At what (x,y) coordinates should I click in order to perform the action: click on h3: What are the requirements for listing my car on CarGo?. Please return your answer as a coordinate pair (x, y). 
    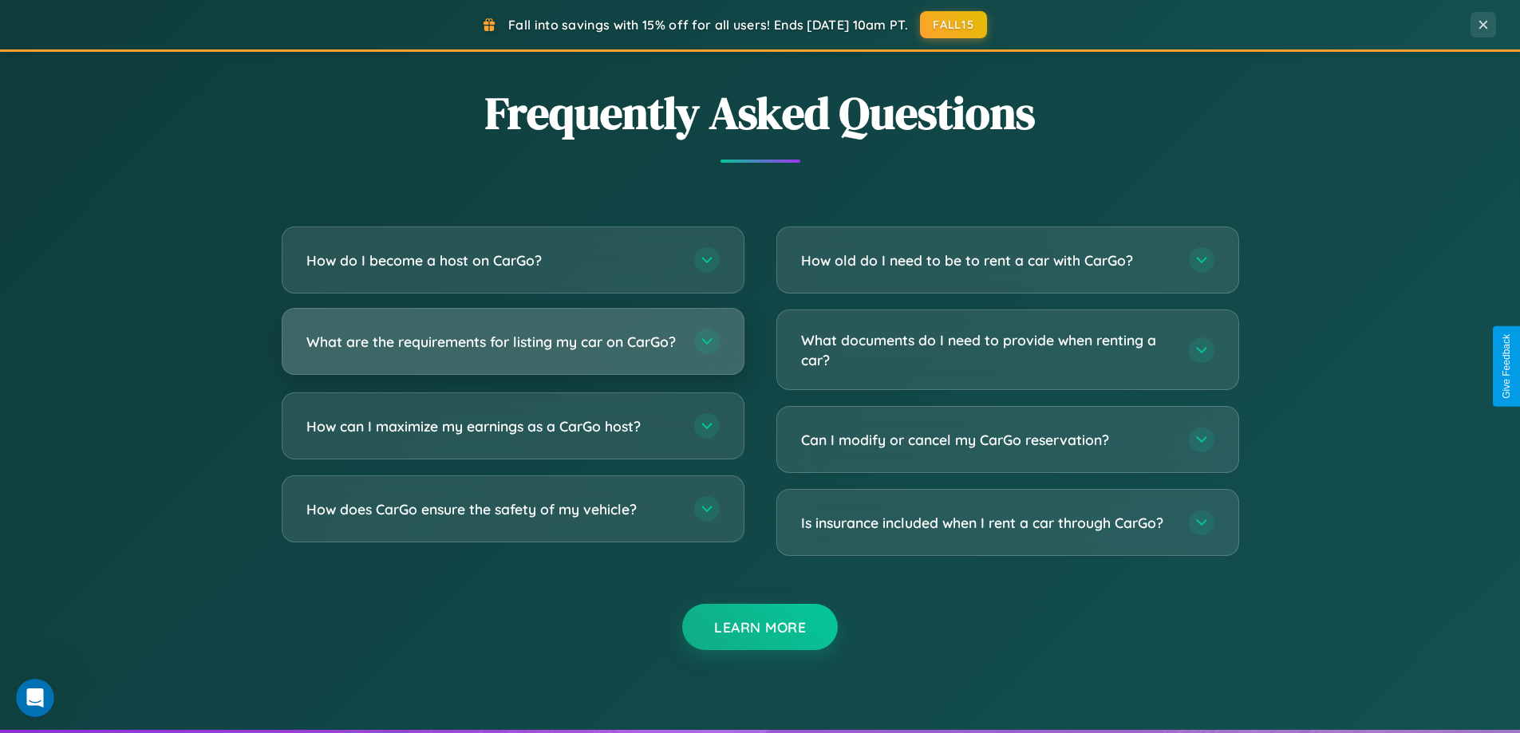
    Looking at the image, I should click on (492, 342).